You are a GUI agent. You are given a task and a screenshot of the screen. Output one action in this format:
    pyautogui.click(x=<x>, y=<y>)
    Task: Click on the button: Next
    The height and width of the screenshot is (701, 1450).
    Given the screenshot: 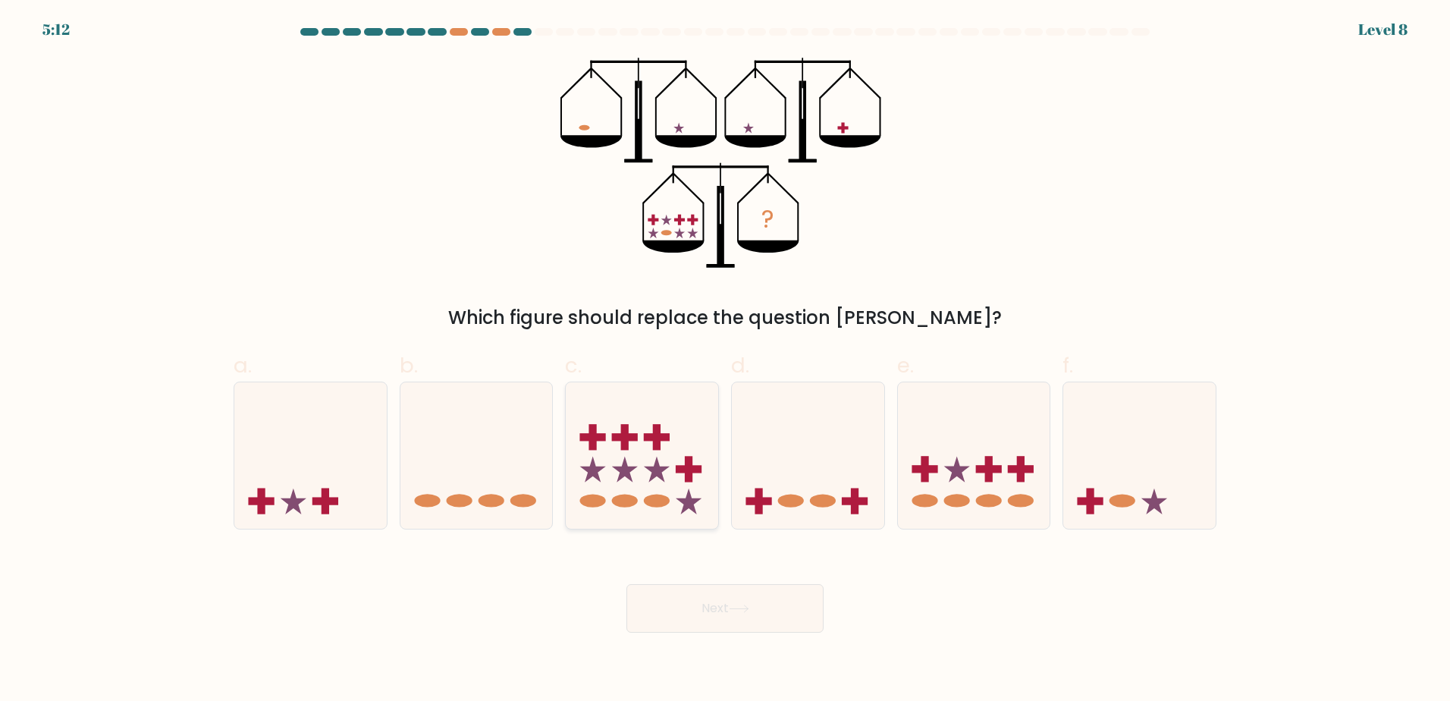 What is the action you would take?
    pyautogui.click(x=725, y=608)
    